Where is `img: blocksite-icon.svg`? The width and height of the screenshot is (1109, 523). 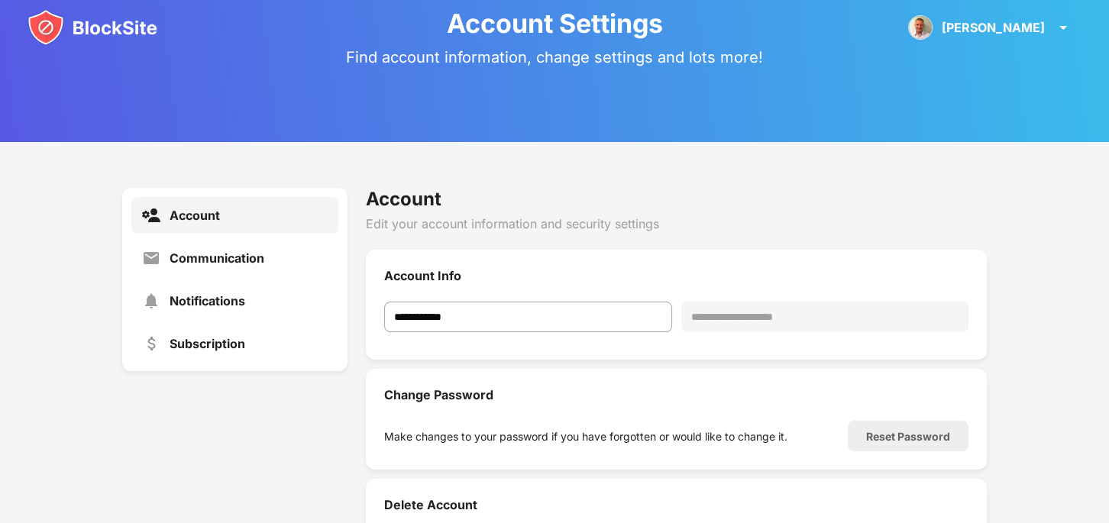 img: blocksite-icon.svg is located at coordinates (92, 27).